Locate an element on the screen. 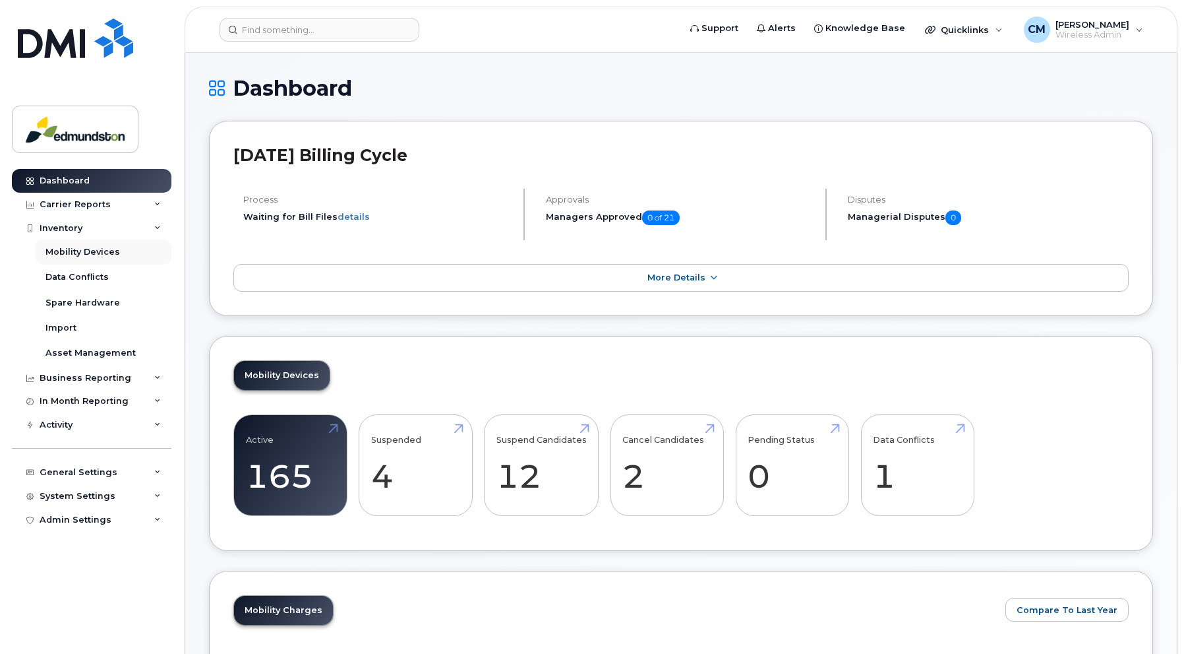  a: Cancel Candidates 2 is located at coordinates (667, 465).